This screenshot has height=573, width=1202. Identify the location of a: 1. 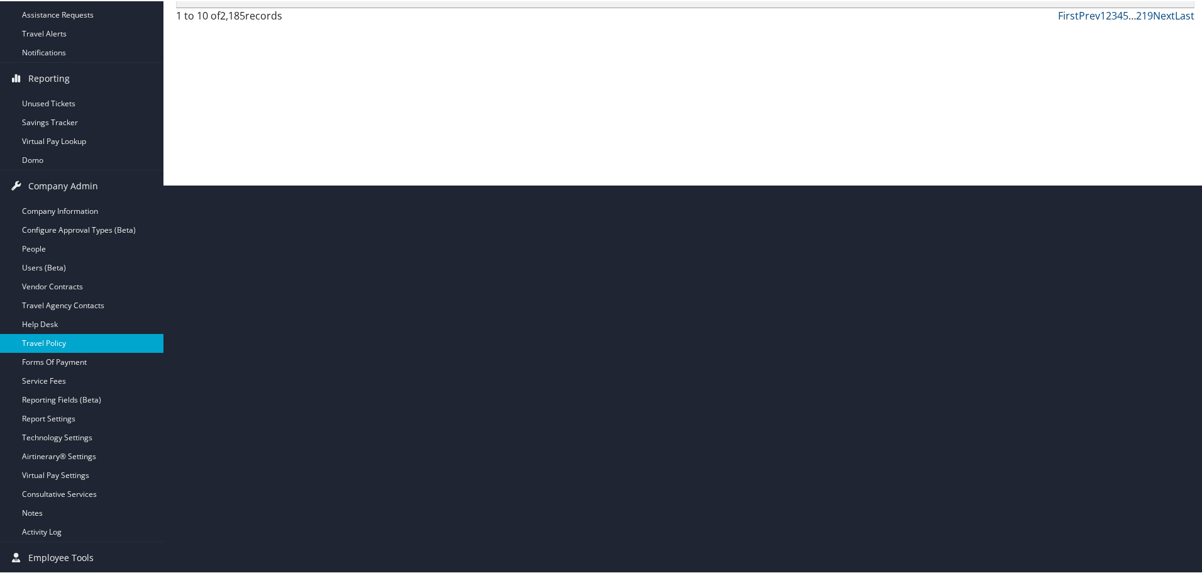
(1103, 14).